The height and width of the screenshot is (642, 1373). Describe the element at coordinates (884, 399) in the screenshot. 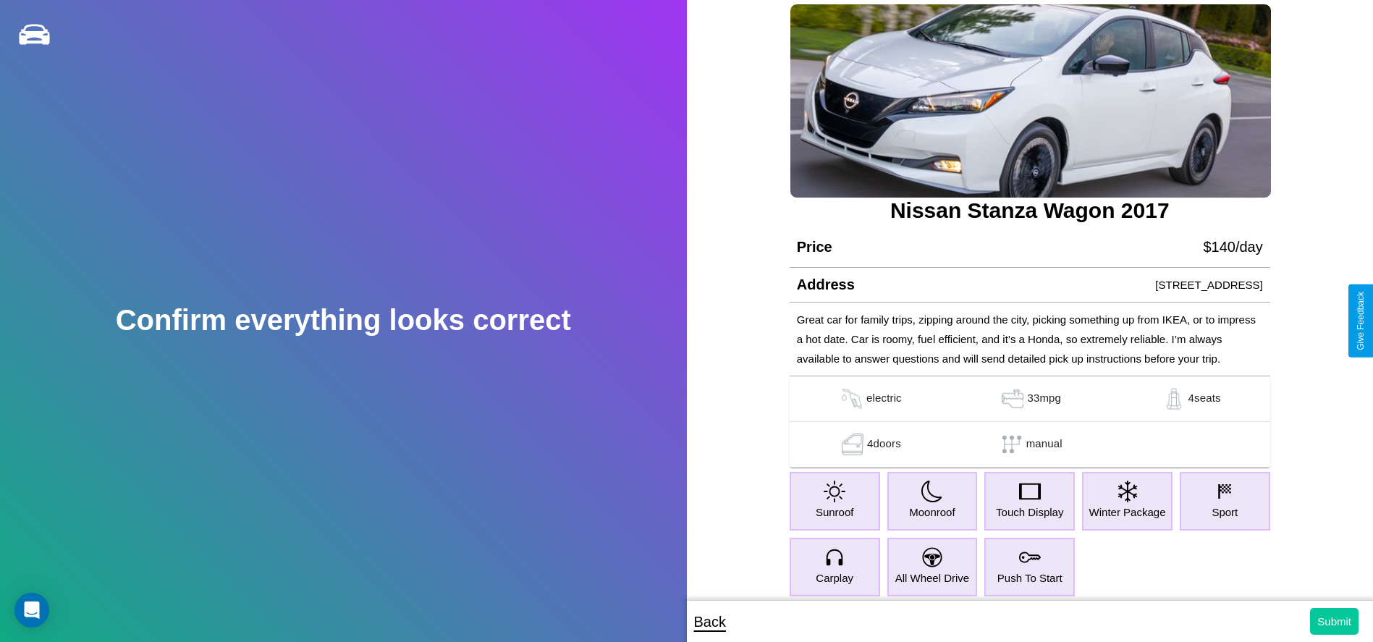

I see `p: electric` at that location.